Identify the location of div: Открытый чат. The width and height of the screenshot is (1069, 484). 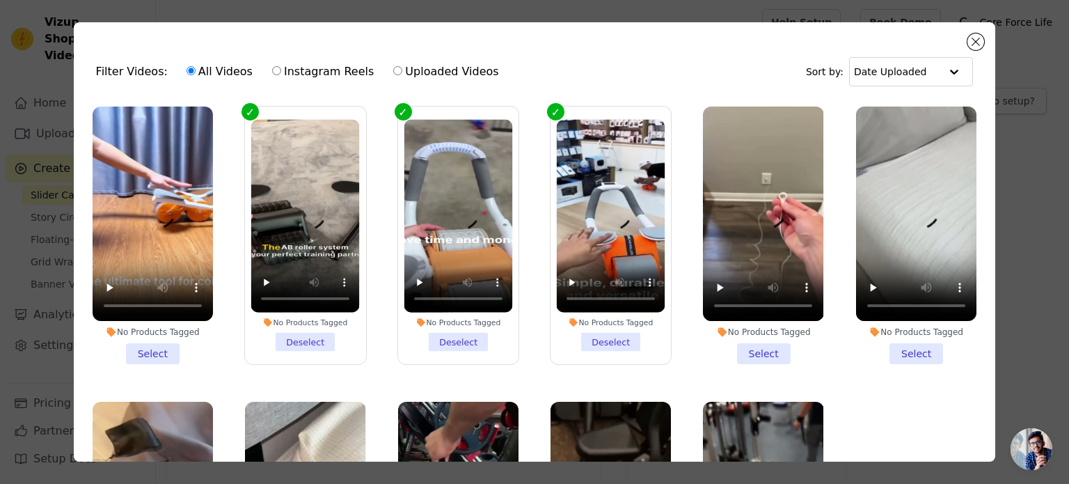
(1032, 449).